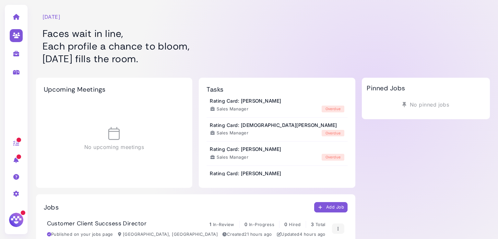 The width and height of the screenshot is (498, 239). I want to click on div: No pinned jobs, so click(426, 105).